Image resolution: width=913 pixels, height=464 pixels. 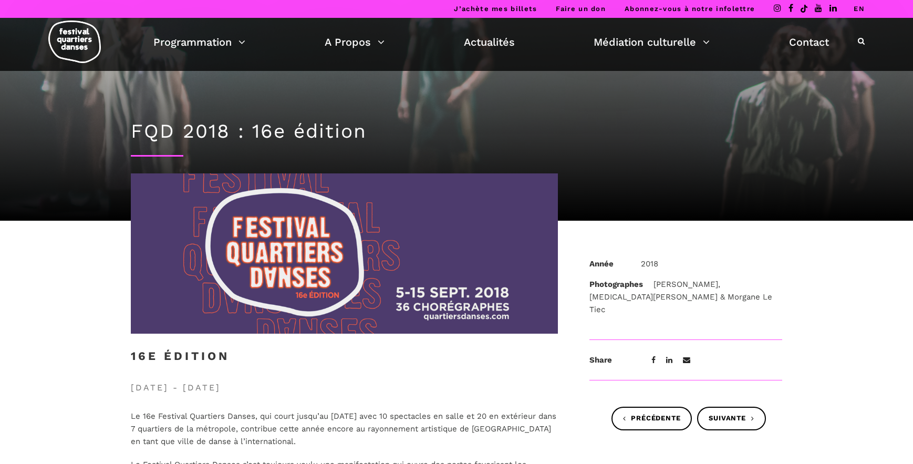 What do you see at coordinates (731, 418) in the screenshot?
I see `a: SUIVANTE` at bounding box center [731, 418].